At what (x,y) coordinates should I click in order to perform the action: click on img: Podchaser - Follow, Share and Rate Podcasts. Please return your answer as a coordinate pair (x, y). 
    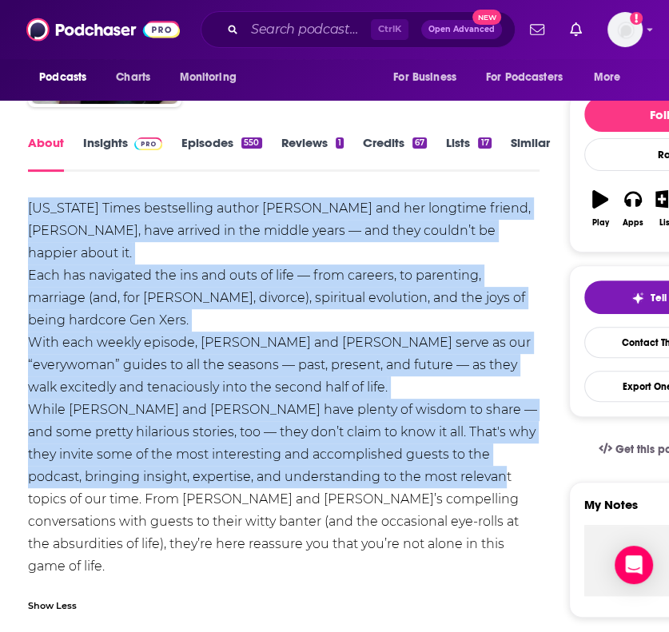
    Looking at the image, I should click on (103, 30).